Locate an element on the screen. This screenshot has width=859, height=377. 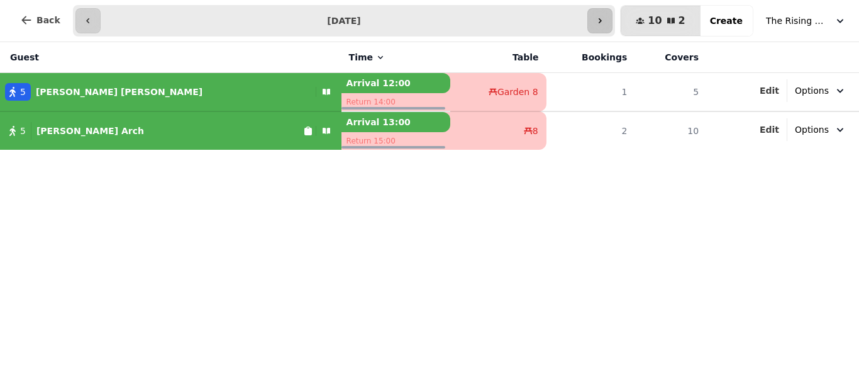
button: Create is located at coordinates (727, 21).